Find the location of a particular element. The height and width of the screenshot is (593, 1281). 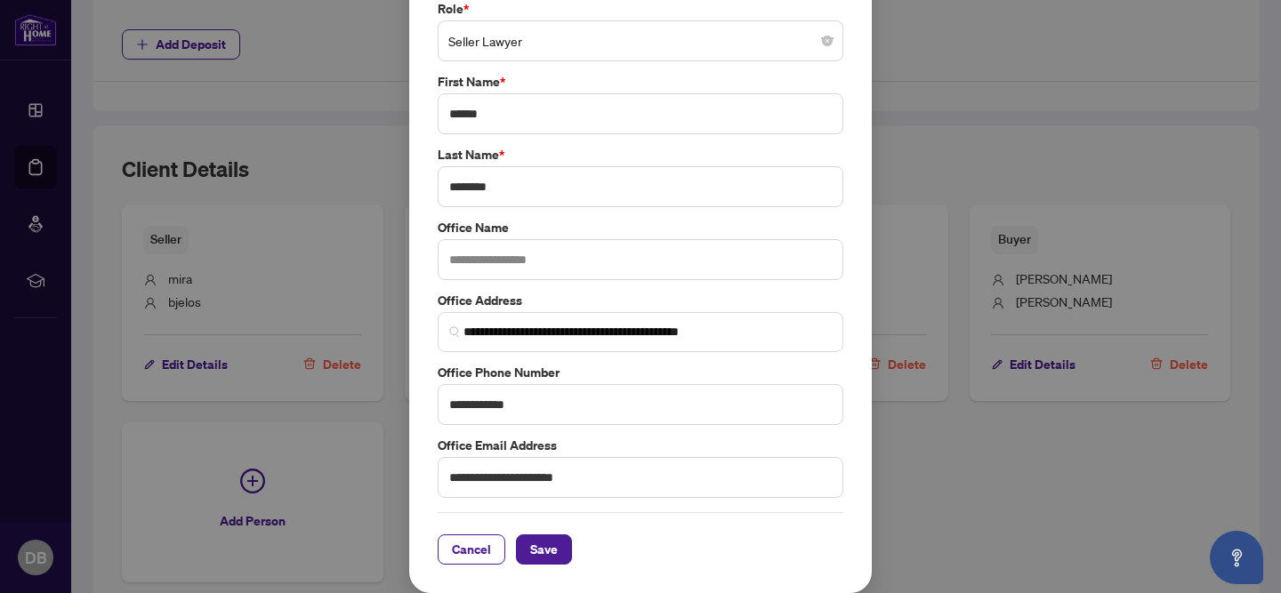

label: Last Name is located at coordinates (640, 155).